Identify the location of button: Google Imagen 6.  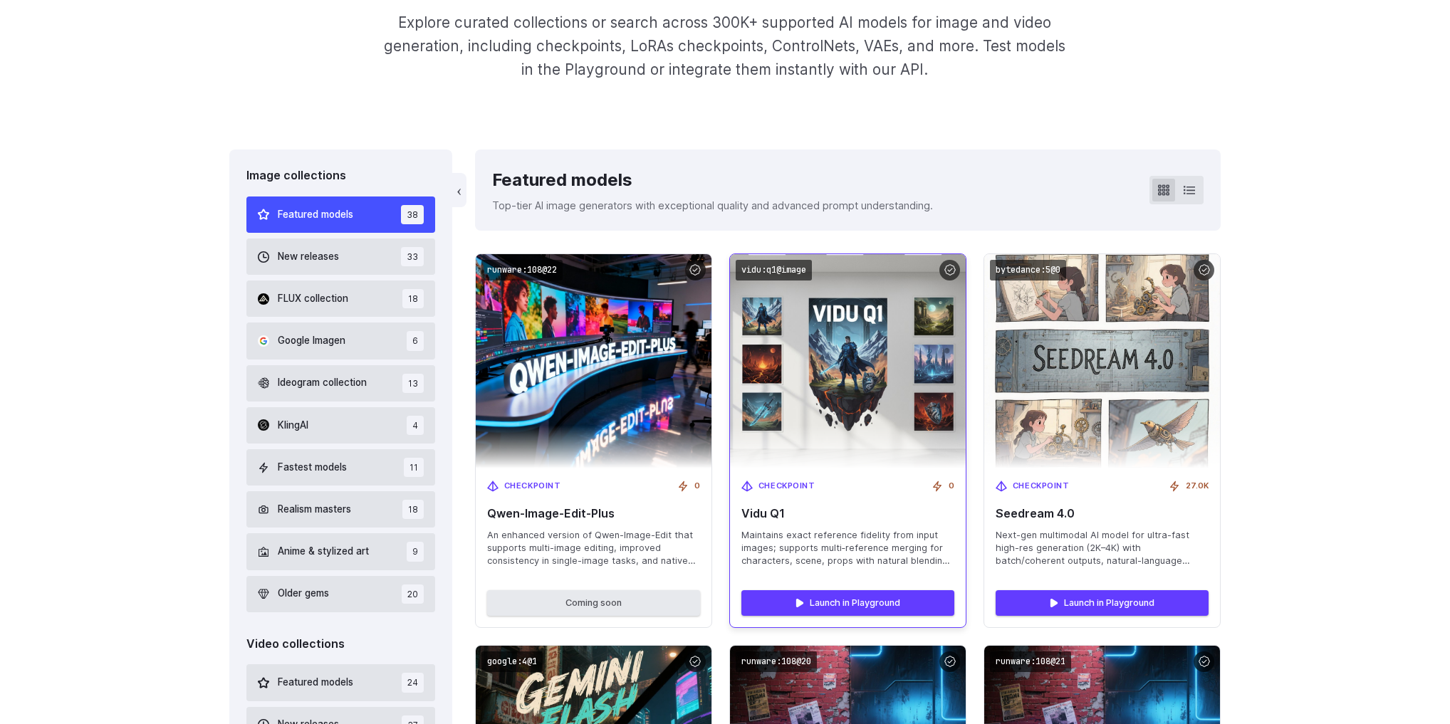
(340, 340).